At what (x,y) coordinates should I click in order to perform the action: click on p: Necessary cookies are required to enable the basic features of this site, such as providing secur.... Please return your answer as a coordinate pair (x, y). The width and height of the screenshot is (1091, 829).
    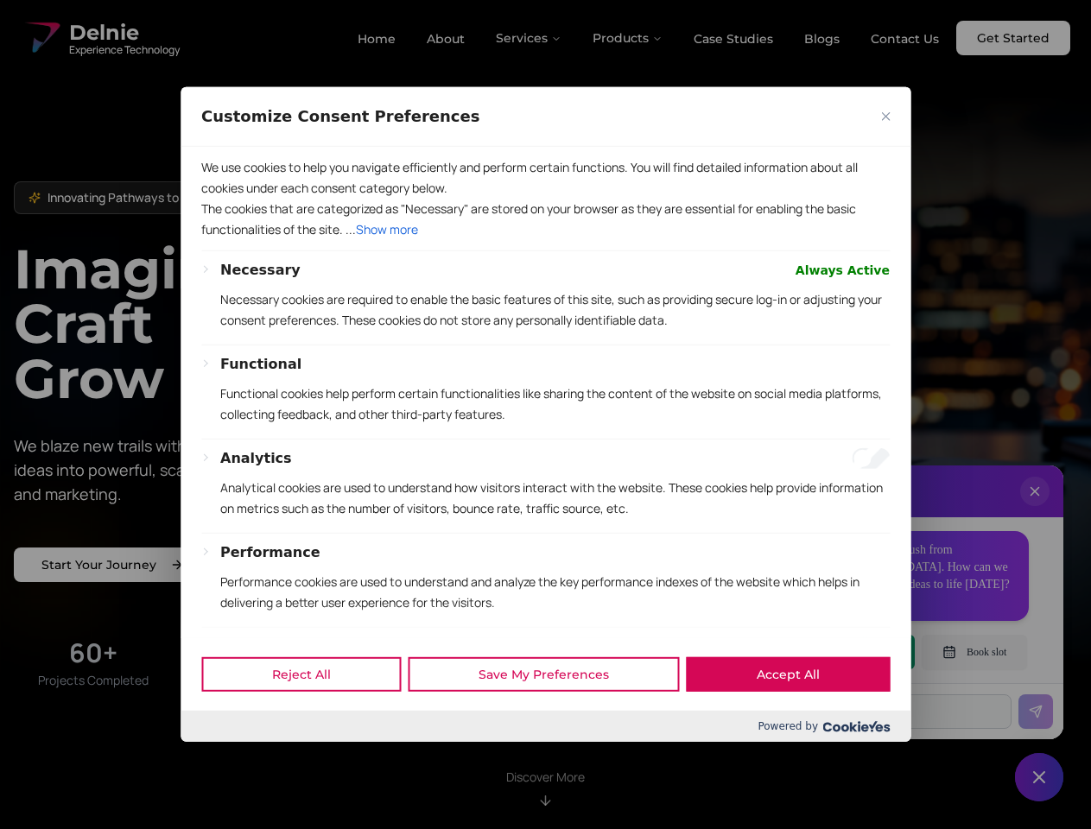
    Looking at the image, I should click on (554, 310).